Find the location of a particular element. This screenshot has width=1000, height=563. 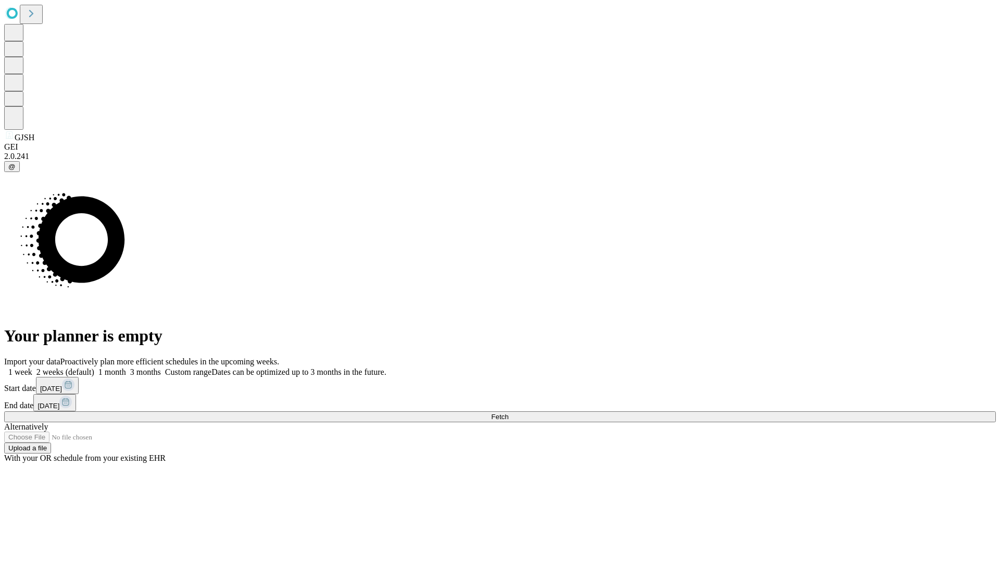

div: 2.0.241 is located at coordinates (500, 156).